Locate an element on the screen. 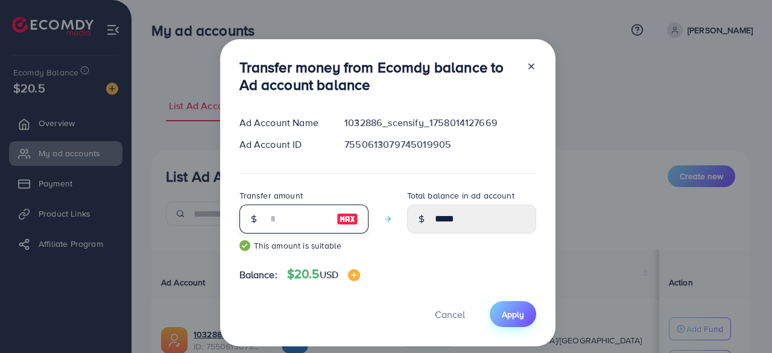  button: Cancel is located at coordinates (450, 314).